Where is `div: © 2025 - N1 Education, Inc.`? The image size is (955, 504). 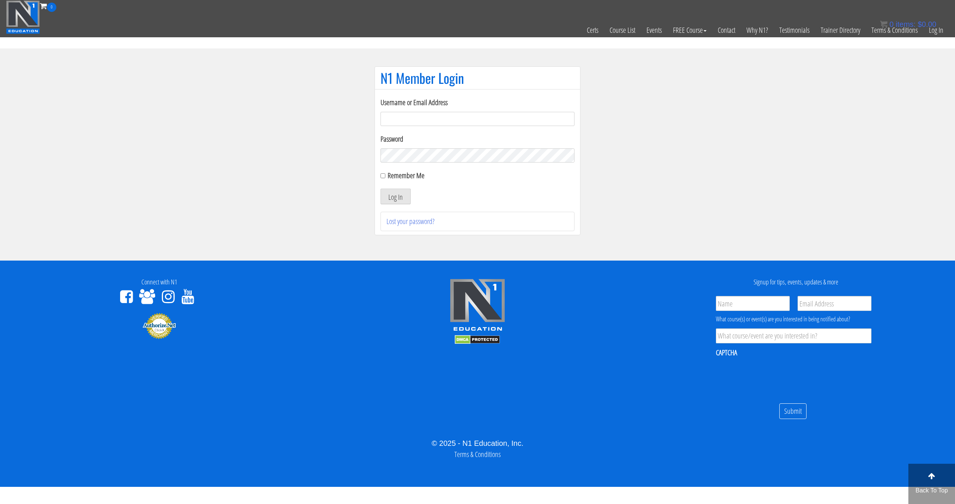 div: © 2025 - N1 Education, Inc. is located at coordinates (477, 443).